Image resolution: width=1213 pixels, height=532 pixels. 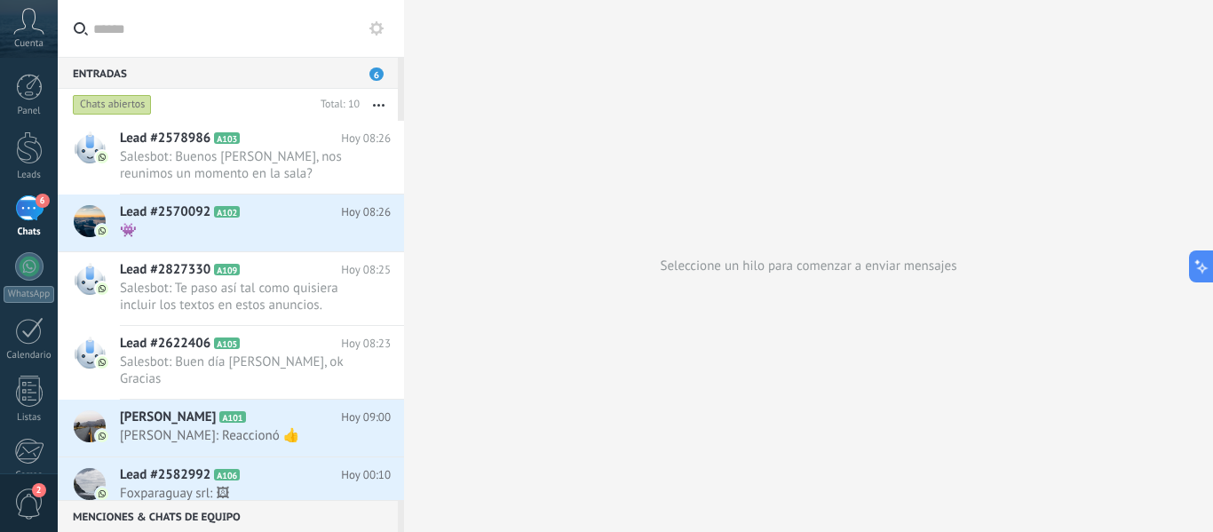 I want to click on span: A105, so click(x=226, y=343).